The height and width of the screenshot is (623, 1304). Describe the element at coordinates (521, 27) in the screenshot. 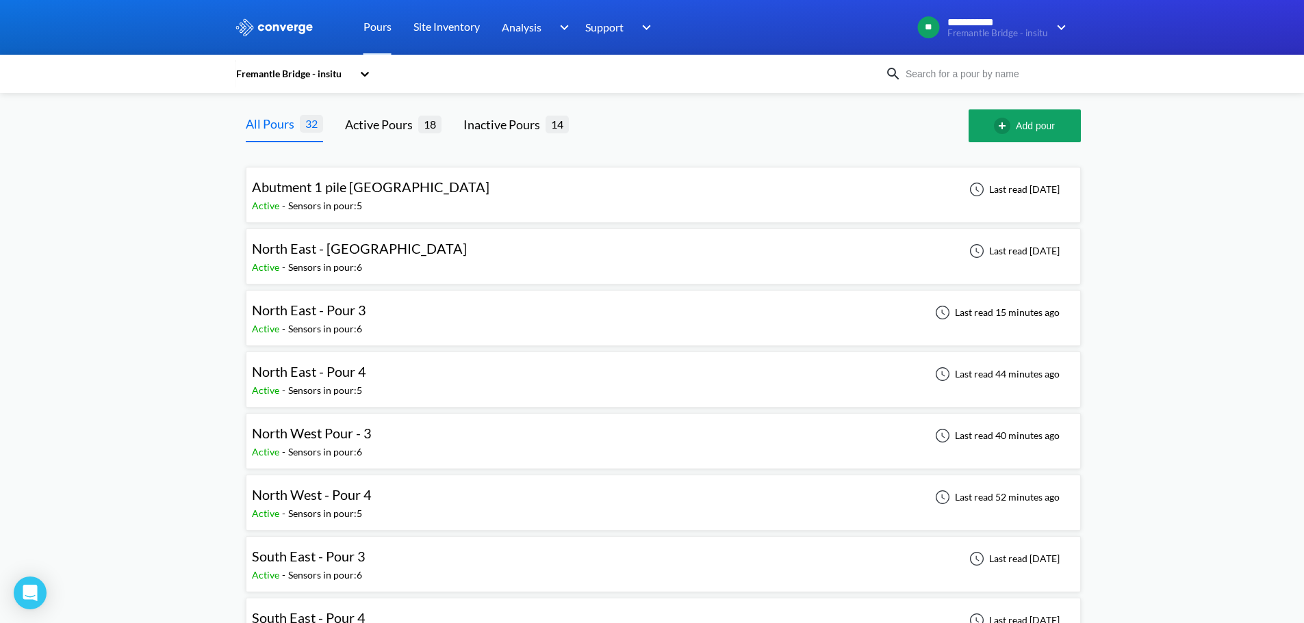

I see `span: Analysis` at that location.